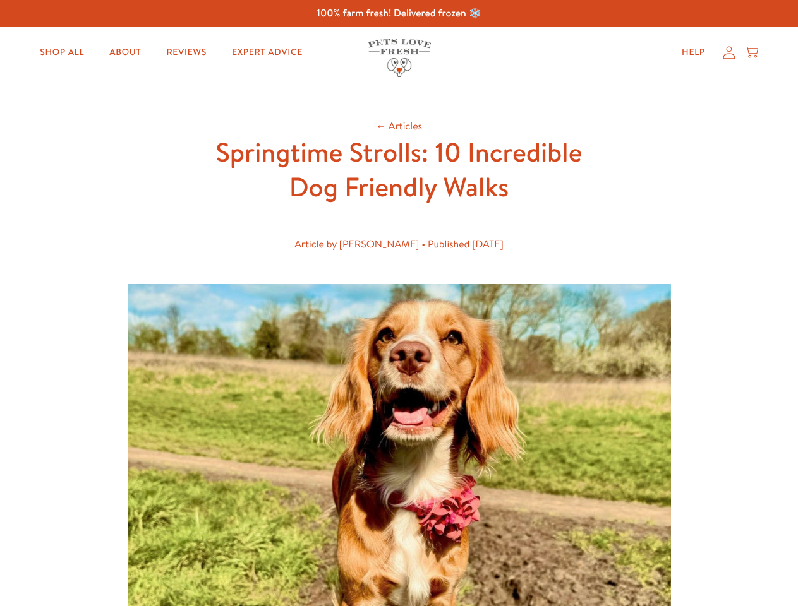 This screenshot has width=798, height=606. I want to click on h1: Springtime Strolls: 10 Incredible Dog Friendly Walks, so click(399, 169).